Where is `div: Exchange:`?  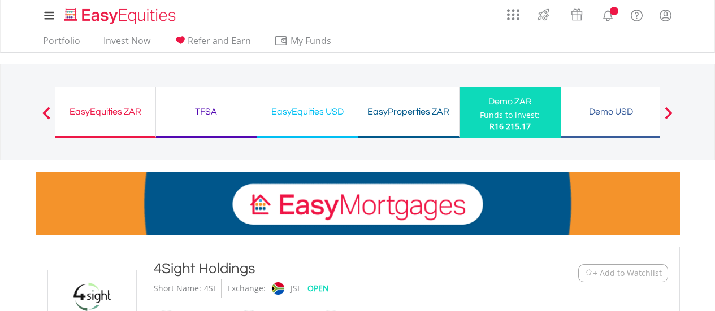 div: Exchange: is located at coordinates (246, 289).